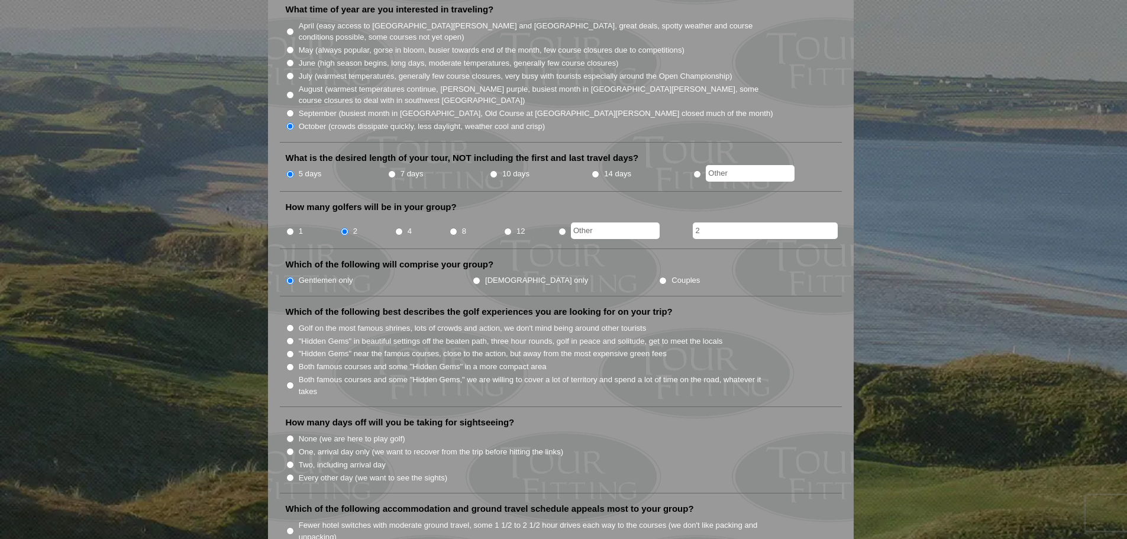 The height and width of the screenshot is (539, 1127). Describe the element at coordinates (373, 478) in the screenshot. I see `label: Every other day (we want to see the sights)` at that location.